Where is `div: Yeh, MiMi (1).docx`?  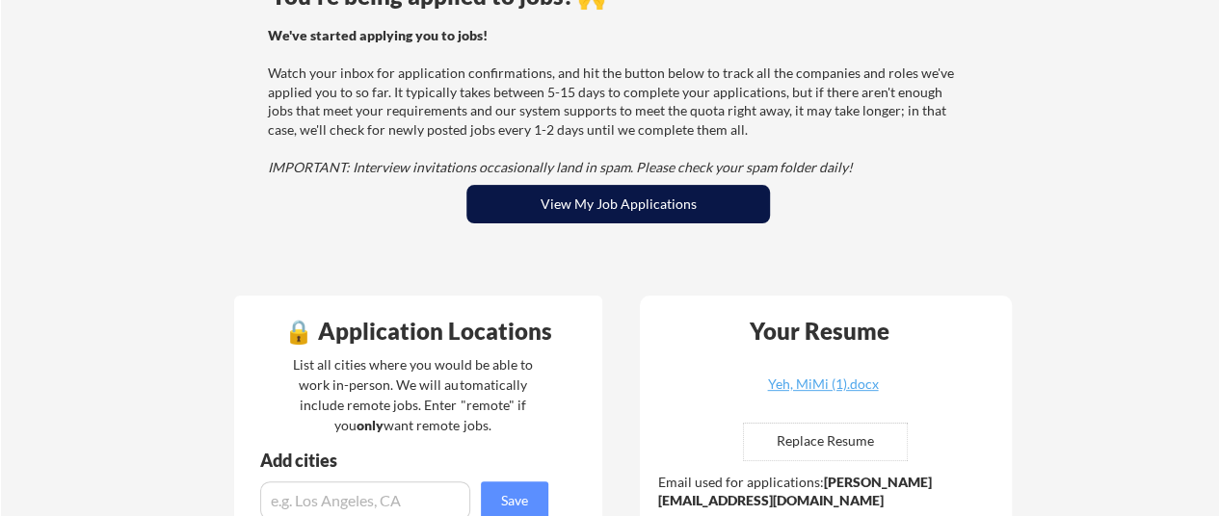
div: Yeh, MiMi (1).docx is located at coordinates (823, 384).